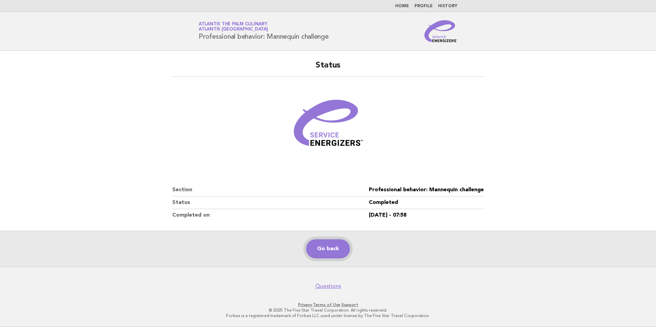 The image size is (656, 327). I want to click on a: Home, so click(402, 6).